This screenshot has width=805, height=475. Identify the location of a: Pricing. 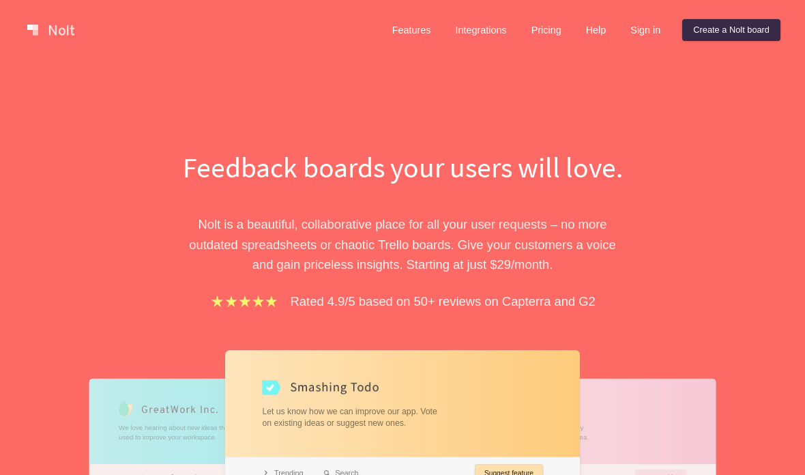
(546, 30).